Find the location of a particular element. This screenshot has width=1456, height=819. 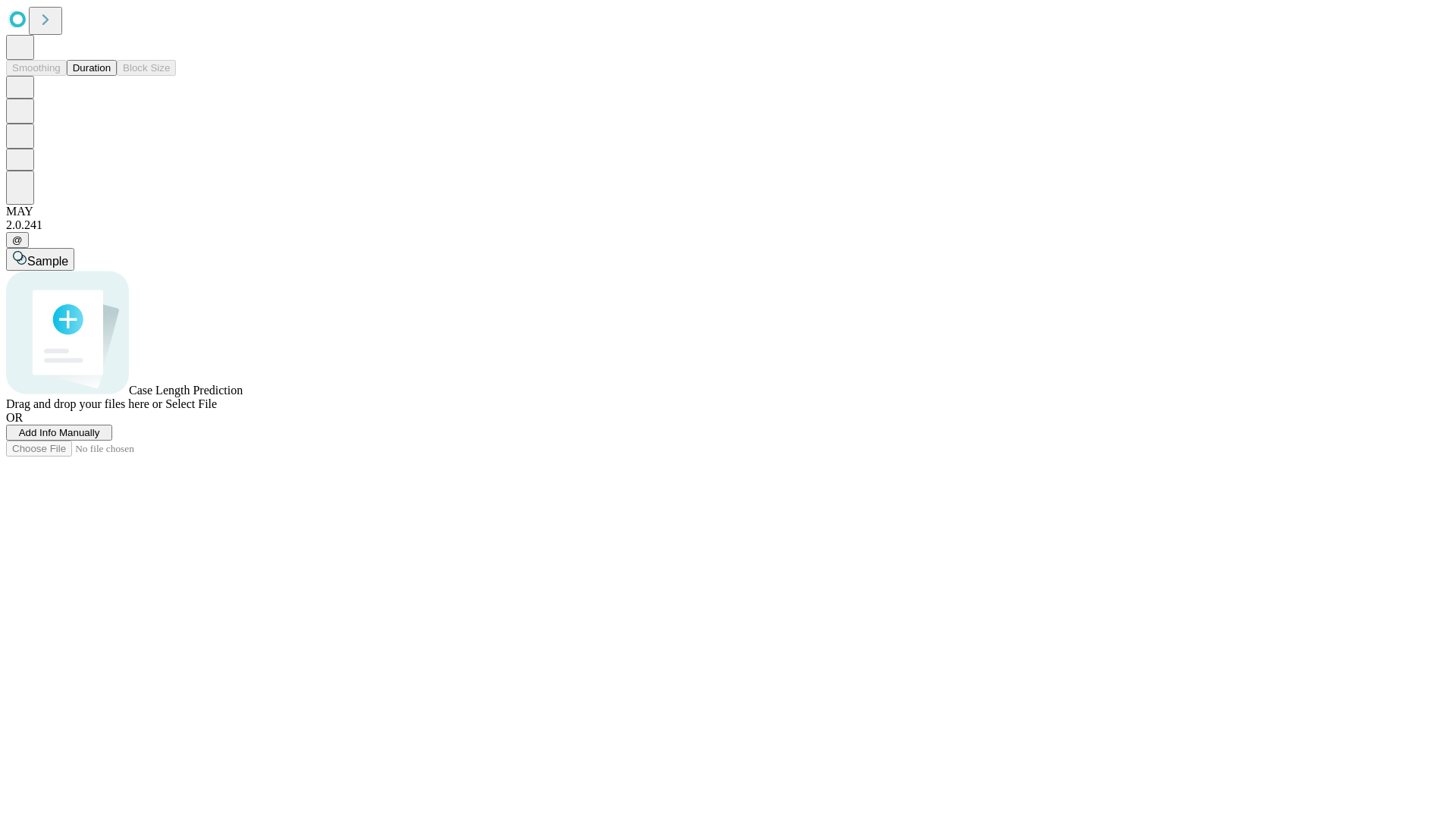

span: Add Info Manually is located at coordinates (59, 432).